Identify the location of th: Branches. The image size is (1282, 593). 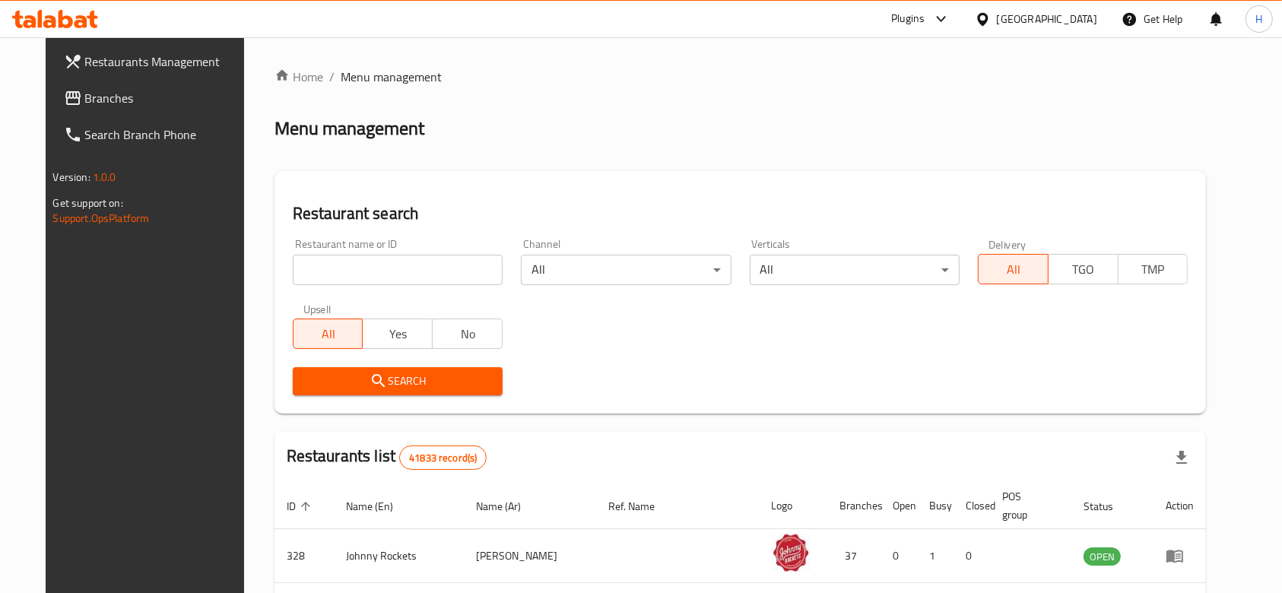
(855, 506).